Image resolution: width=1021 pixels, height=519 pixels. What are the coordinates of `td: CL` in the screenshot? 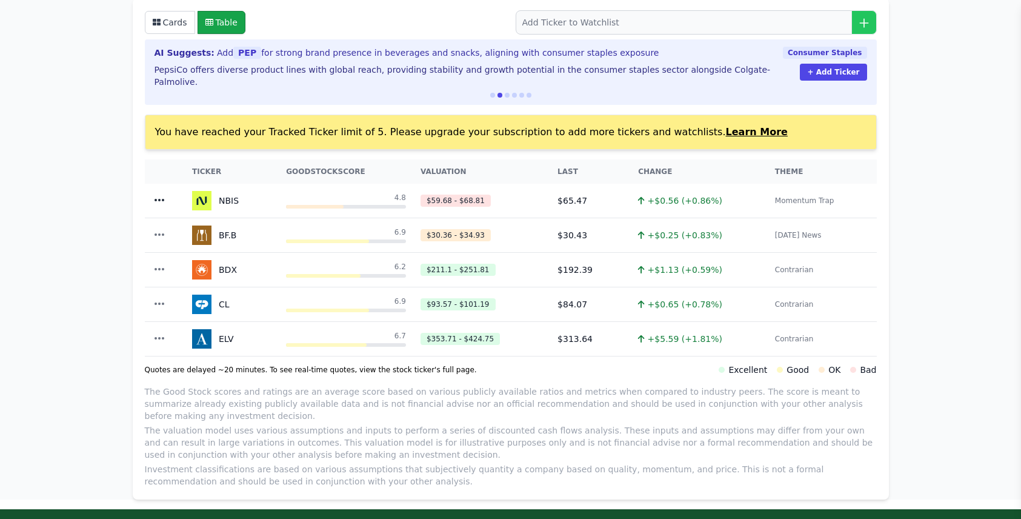 It's located at (232, 304).